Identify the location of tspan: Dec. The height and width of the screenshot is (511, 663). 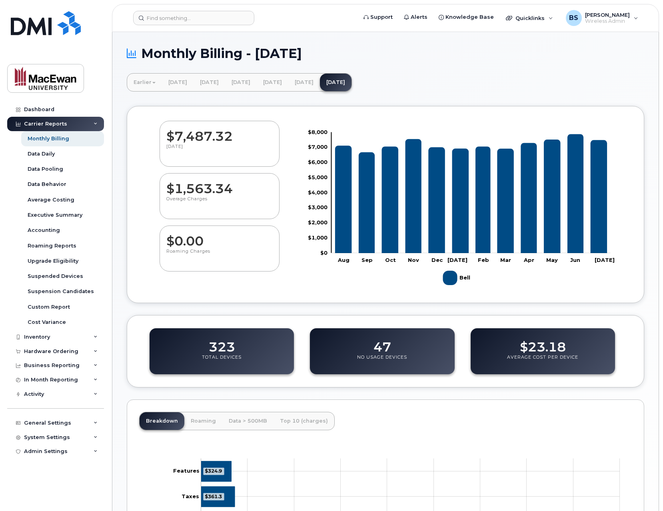
(437, 259).